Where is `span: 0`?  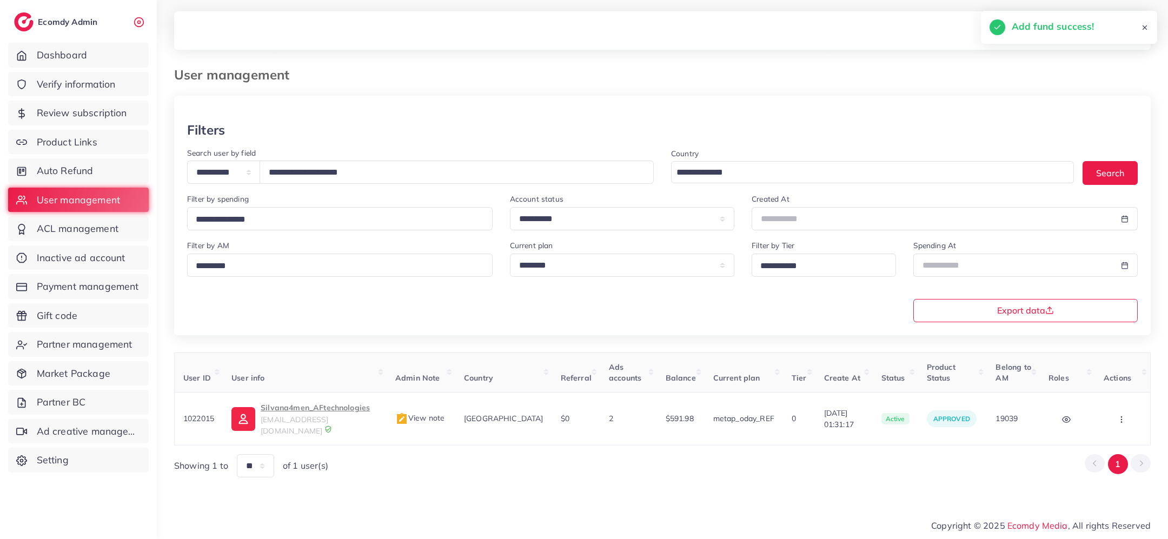 span: 0 is located at coordinates (794, 418).